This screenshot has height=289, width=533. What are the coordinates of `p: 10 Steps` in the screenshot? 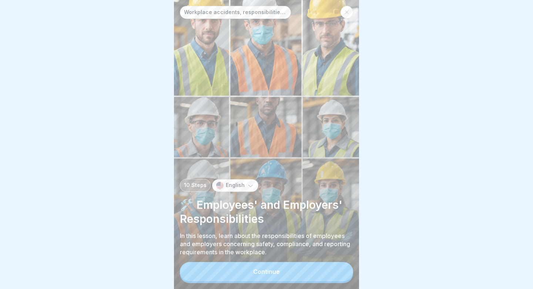 It's located at (195, 185).